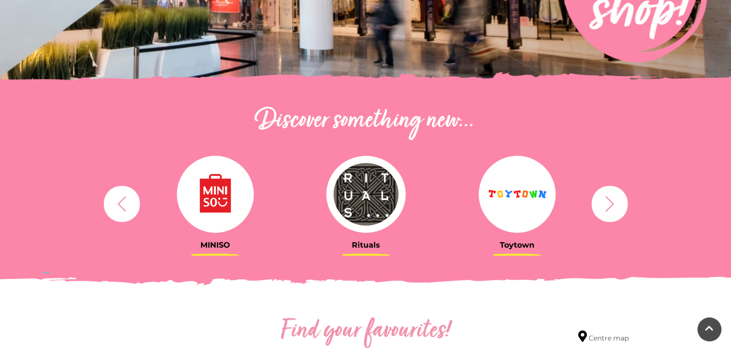 This screenshot has height=351, width=731. I want to click on a: Centre map, so click(603, 336).